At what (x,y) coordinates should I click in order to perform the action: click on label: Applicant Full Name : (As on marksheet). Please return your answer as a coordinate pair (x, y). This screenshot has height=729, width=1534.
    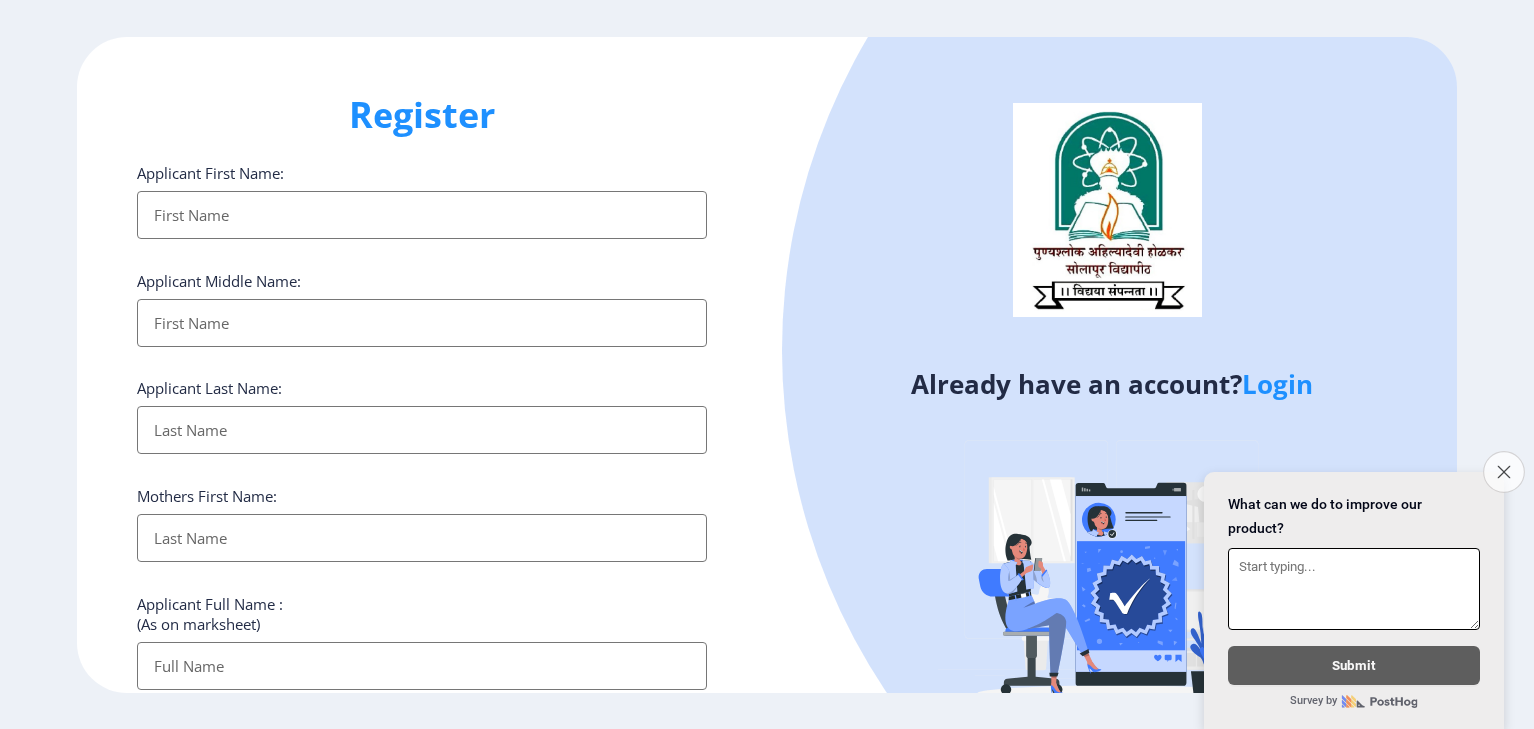
    Looking at the image, I should click on (210, 614).